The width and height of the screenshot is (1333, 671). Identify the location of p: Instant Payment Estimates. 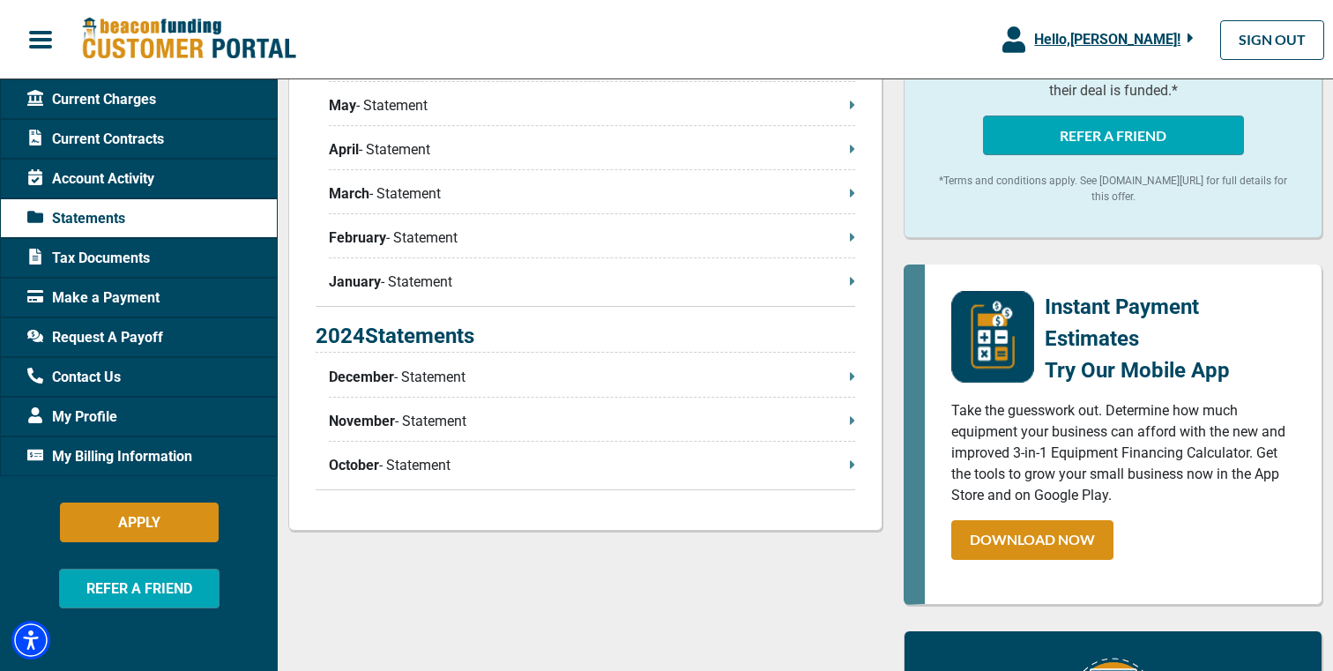
(1170, 323).